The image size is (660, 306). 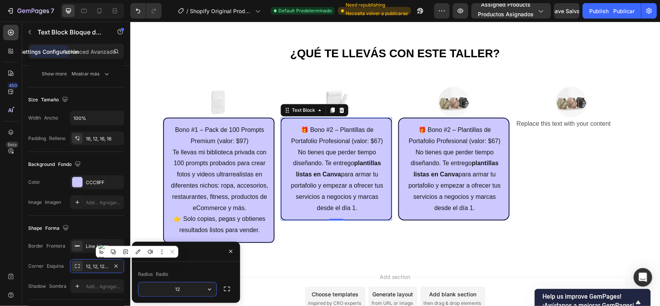 What do you see at coordinates (43, 118) in the screenshot?
I see `div: Width` at bounding box center [43, 118].